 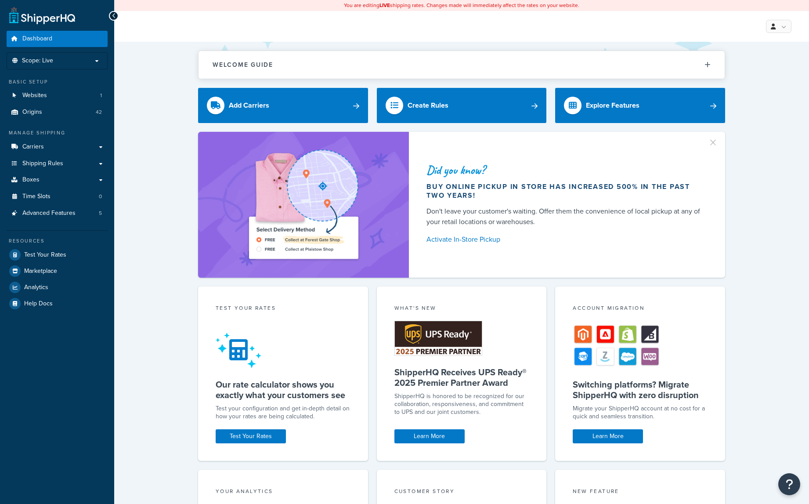 What do you see at coordinates (57, 112) in the screenshot?
I see `li: Origins` at bounding box center [57, 112].